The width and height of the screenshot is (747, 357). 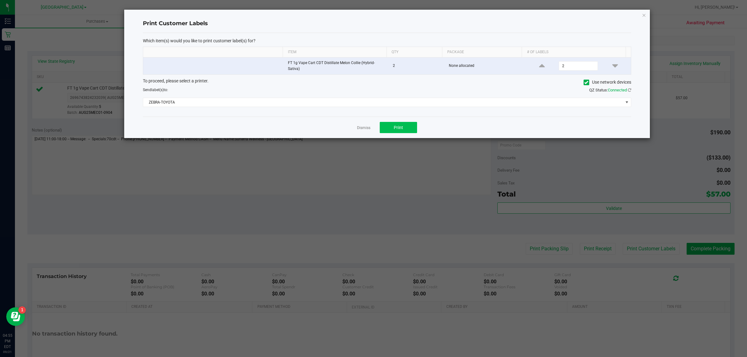 What do you see at coordinates (610, 90) in the screenshot?
I see `span: QZ Status:` at bounding box center [610, 90].